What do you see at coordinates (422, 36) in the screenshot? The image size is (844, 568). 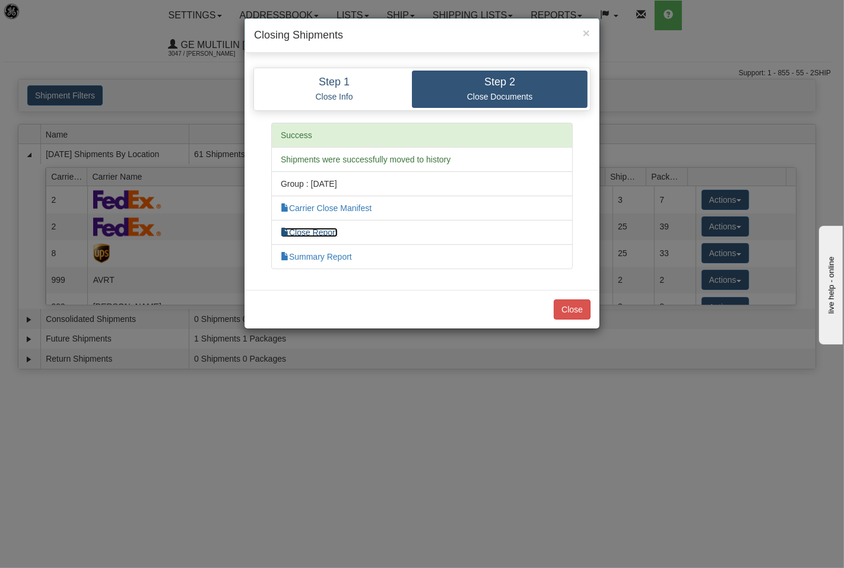 I see `h4: Closing Shipments` at bounding box center [422, 36].